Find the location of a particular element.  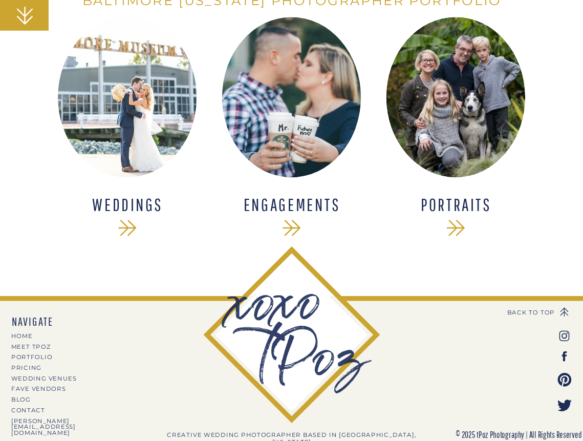

h1: WEDDINGS is located at coordinates (127, 205).